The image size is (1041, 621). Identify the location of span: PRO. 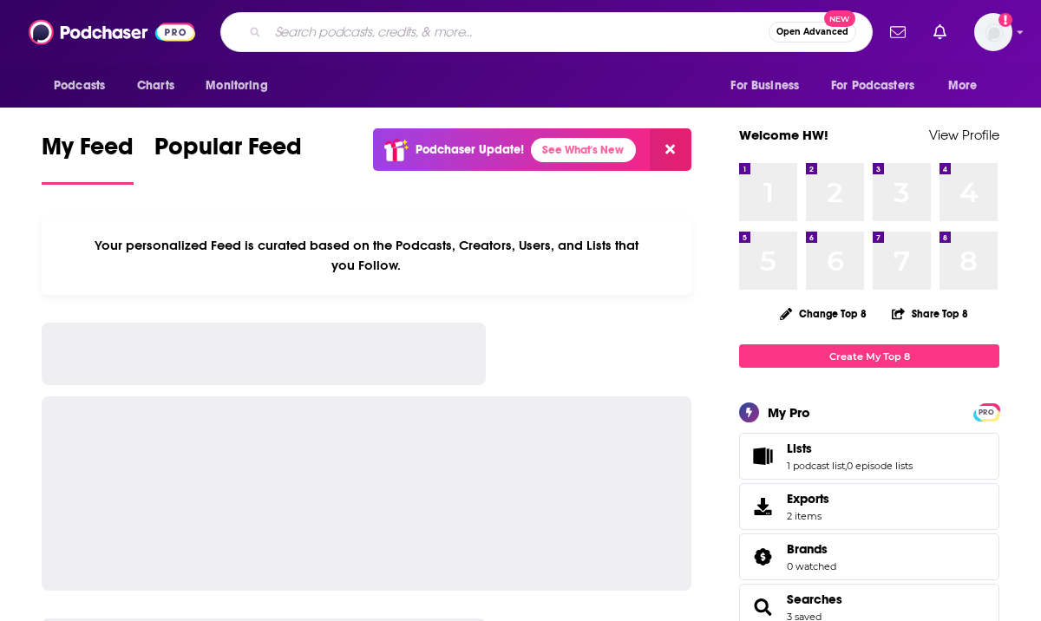
(986, 412).